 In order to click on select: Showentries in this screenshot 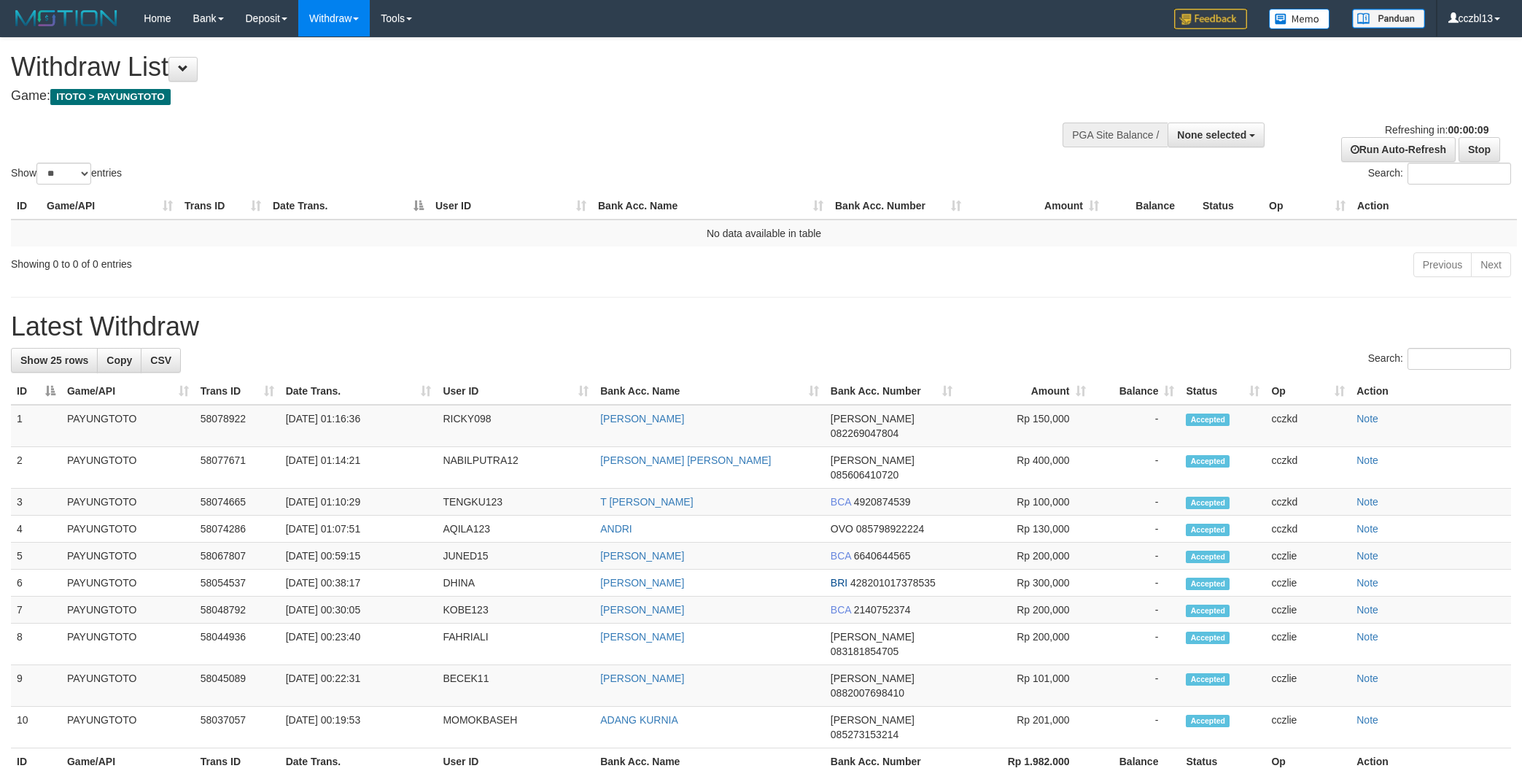, I will do `click(63, 174)`.